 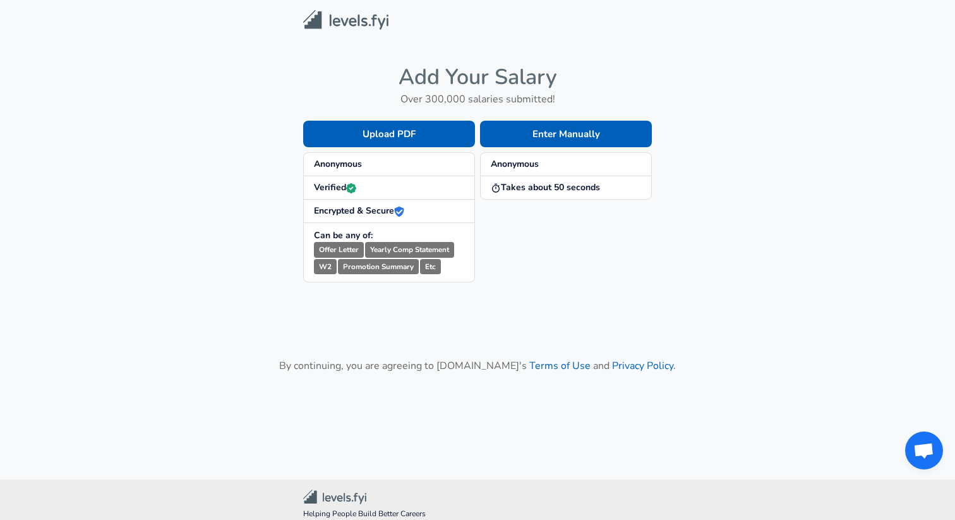 I want to click on h6: Over 300,000 salaries submitted!, so click(x=478, y=99).